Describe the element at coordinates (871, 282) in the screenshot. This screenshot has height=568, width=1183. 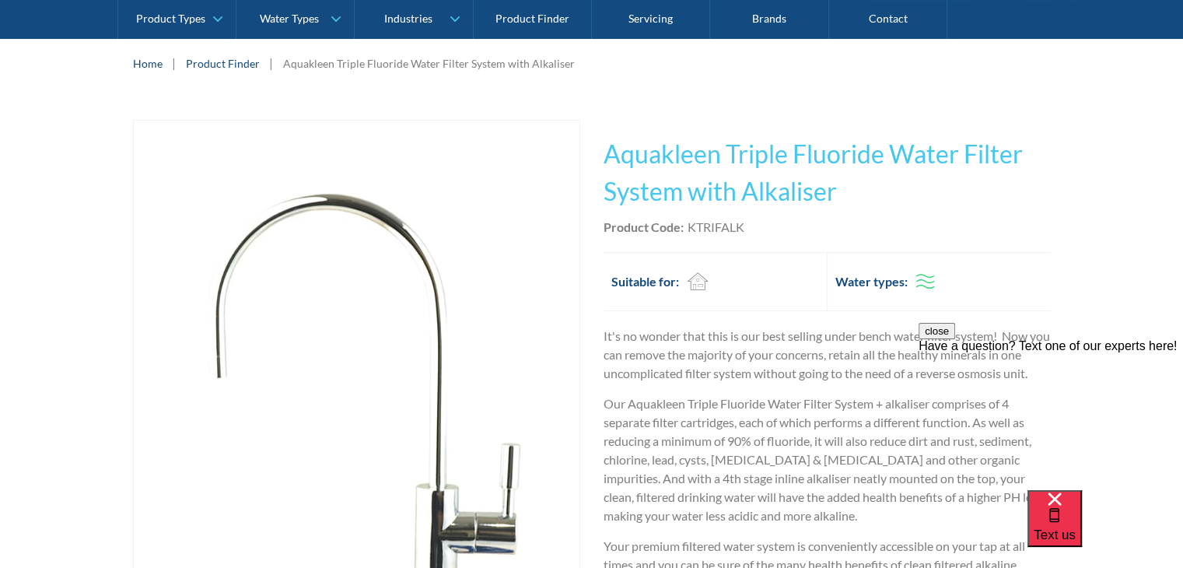
I see `h2: Water types:` at that location.